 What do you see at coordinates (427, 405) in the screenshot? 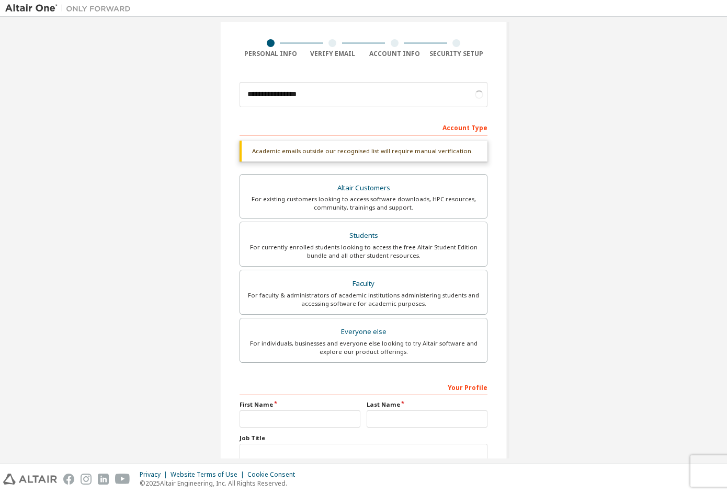
I see `label: Last Name` at bounding box center [427, 405].